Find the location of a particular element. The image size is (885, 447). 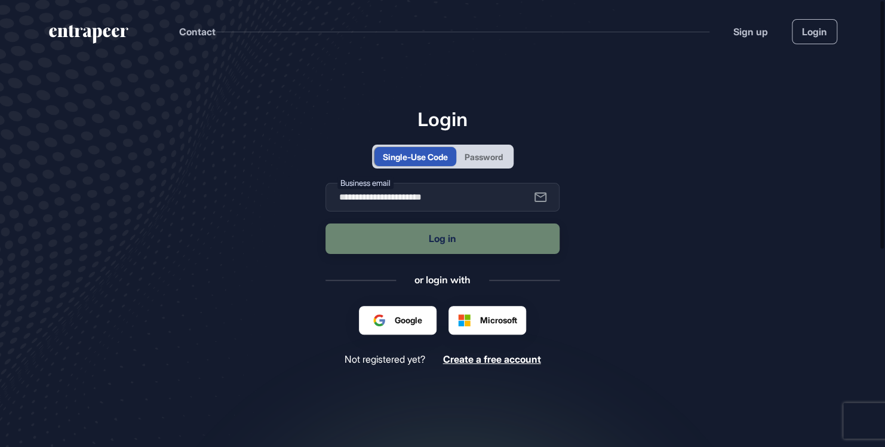

div: or login with is located at coordinates (442, 279).